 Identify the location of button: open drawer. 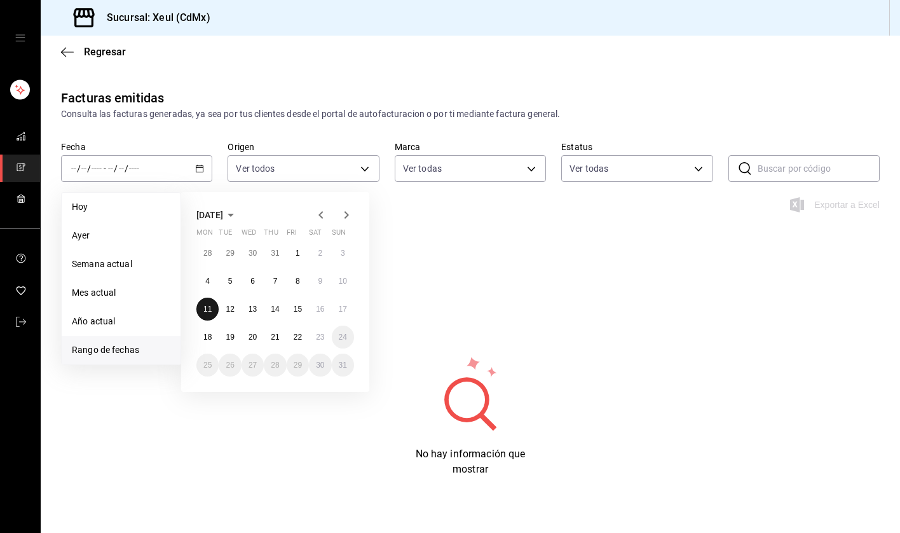
(20, 38).